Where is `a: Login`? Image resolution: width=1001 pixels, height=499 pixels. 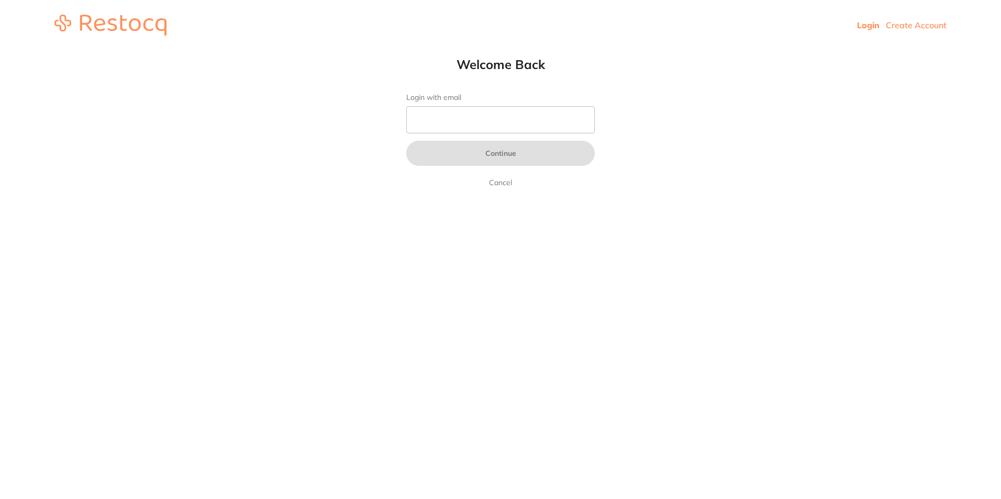 a: Login is located at coordinates (868, 25).